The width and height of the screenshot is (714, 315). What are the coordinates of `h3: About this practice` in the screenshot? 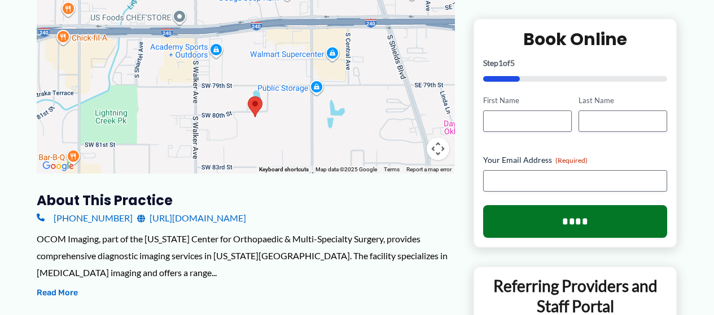 It's located at (246, 200).